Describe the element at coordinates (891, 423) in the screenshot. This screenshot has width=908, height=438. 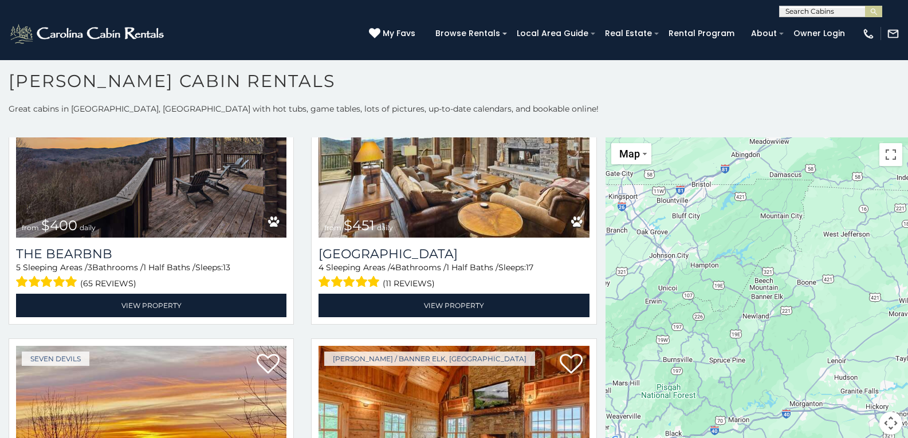
I see `button: Map camera controls` at that location.